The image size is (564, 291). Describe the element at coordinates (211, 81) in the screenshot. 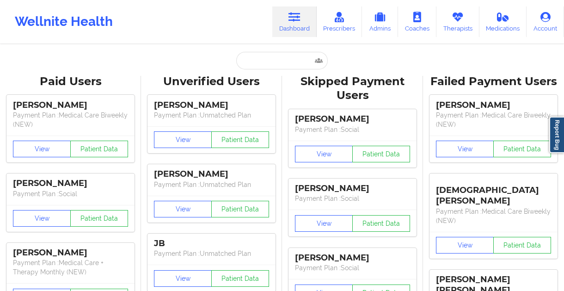

I see `div: Unverified Users` at that location.